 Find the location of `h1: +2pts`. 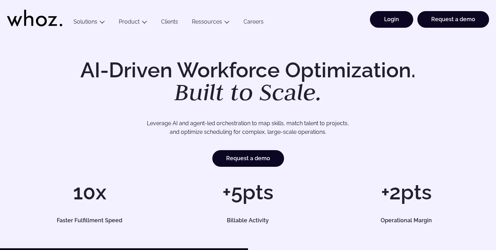

h1: +2pts is located at coordinates (406, 192).